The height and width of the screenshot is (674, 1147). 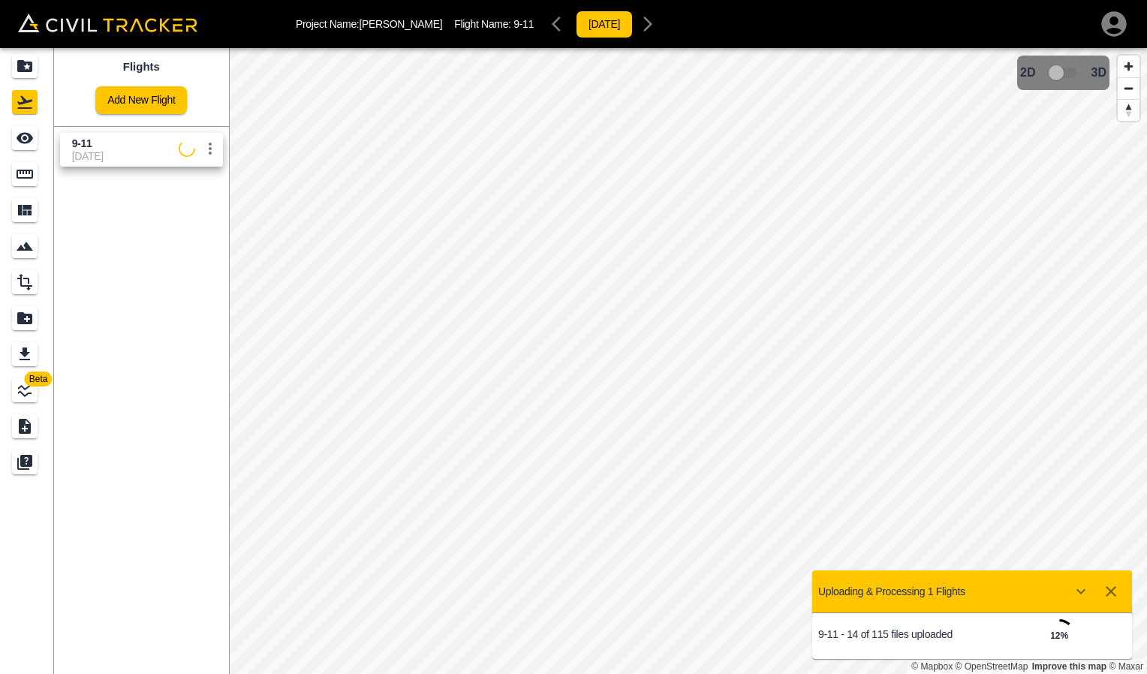 What do you see at coordinates (1081, 592) in the screenshot?
I see `button: Show more` at bounding box center [1081, 592].